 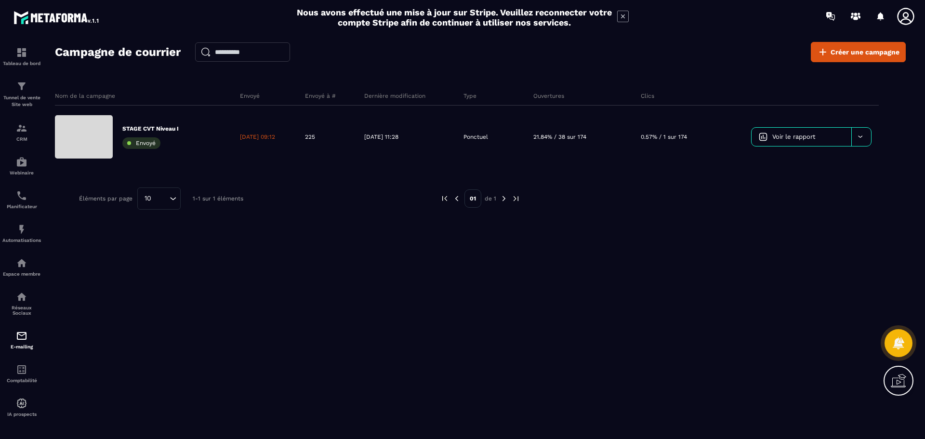 What do you see at coordinates (22, 274) in the screenshot?
I see `p: Espace membre` at bounding box center [22, 274].